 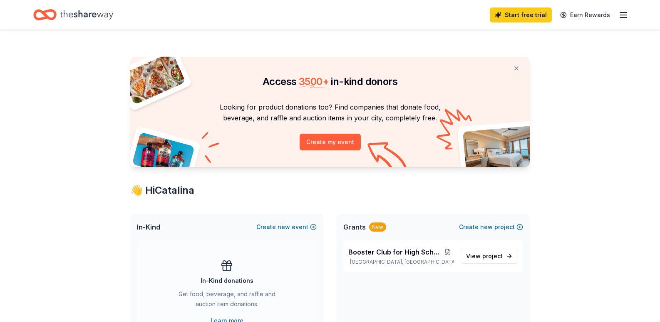 What do you see at coordinates (388, 157) in the screenshot?
I see `img: Curvy arrow` at bounding box center [388, 157].